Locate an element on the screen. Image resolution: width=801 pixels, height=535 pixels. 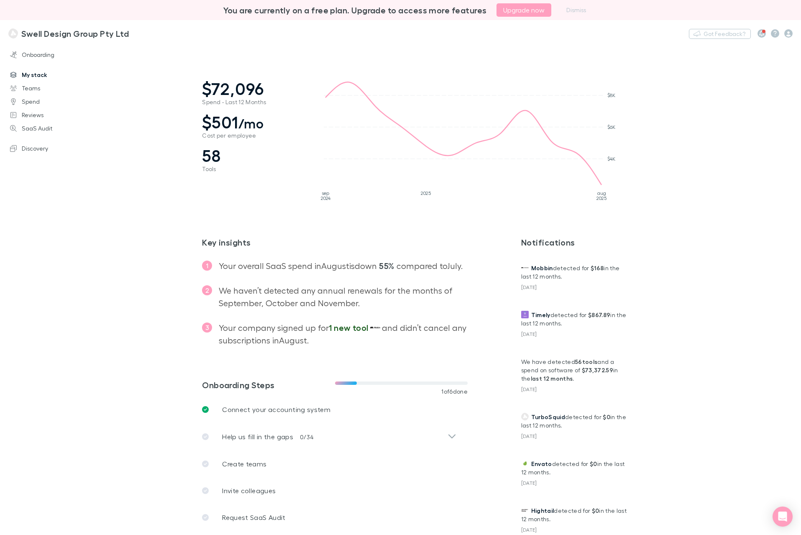
strong: $168 is located at coordinates (597, 268).